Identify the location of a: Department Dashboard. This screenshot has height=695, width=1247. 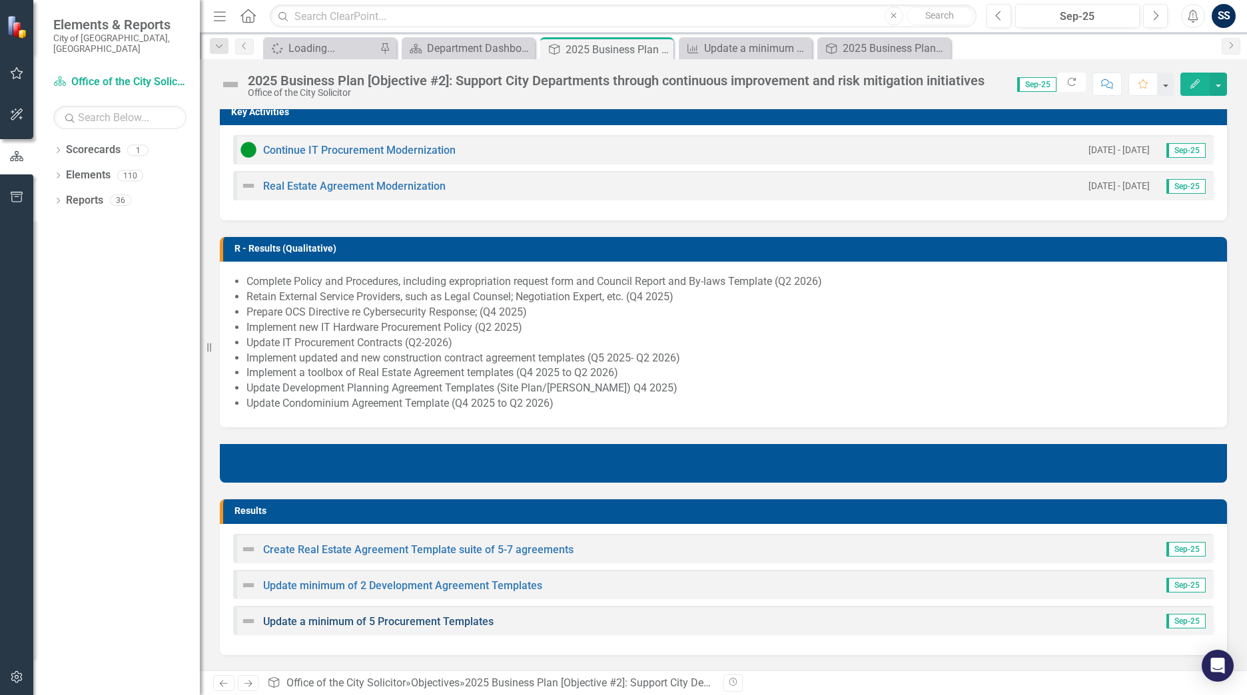
(468, 48).